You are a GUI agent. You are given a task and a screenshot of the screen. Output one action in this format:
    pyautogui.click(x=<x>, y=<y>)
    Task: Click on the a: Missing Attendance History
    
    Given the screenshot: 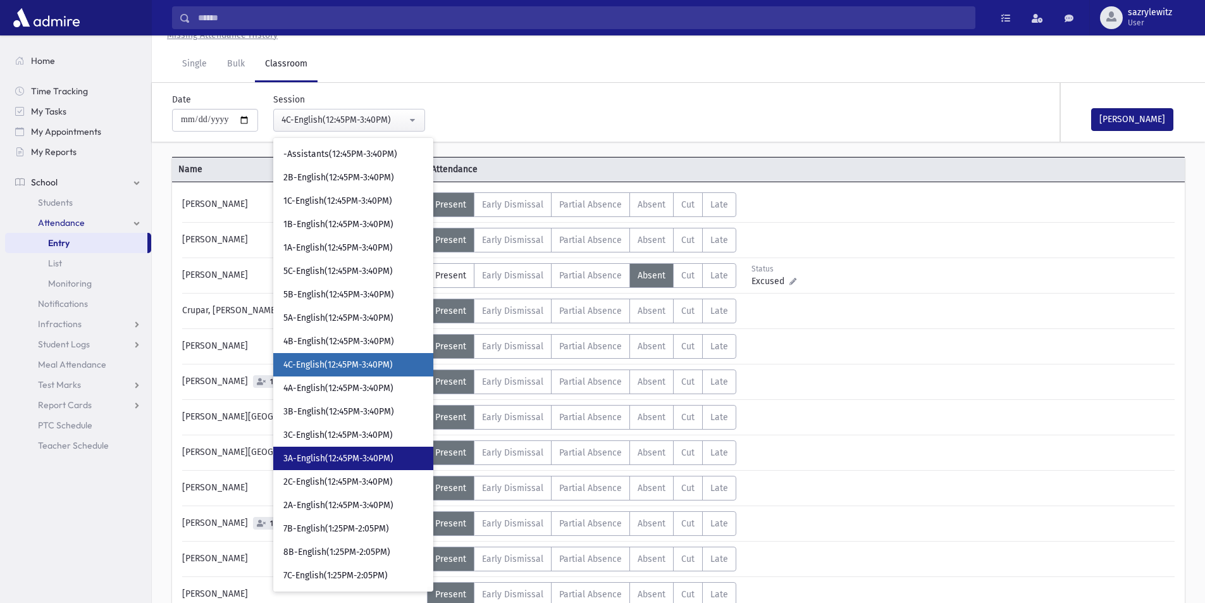 What is the action you would take?
    pyautogui.click(x=220, y=35)
    